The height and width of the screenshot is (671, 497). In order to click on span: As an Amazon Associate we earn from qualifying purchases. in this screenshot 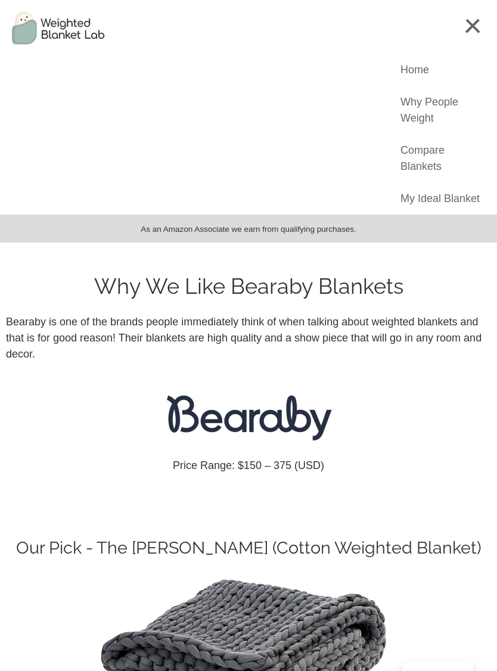, I will do `click(248, 229)`.